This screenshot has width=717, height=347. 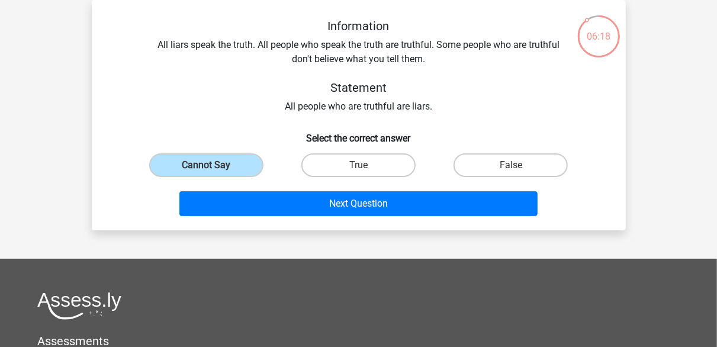 What do you see at coordinates (359, 88) in the screenshot?
I see `h5: Statement` at bounding box center [359, 88].